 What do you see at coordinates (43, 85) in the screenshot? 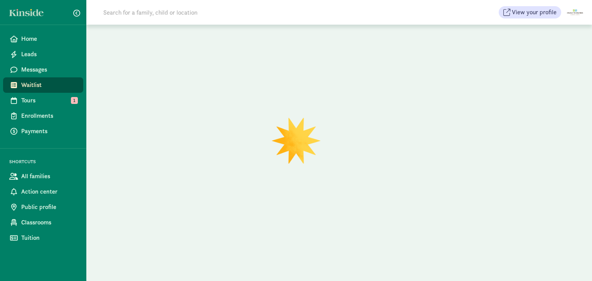
I see `a: Waitlist` at bounding box center [43, 85].